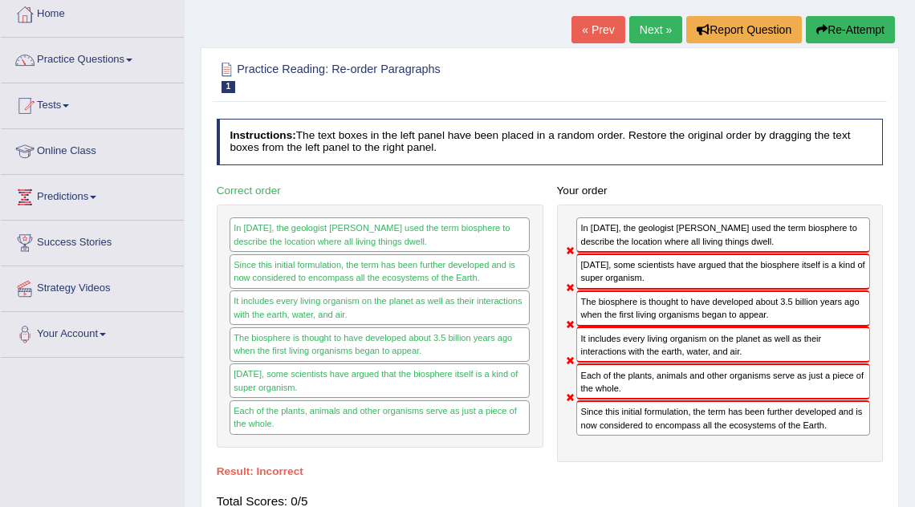 This screenshot has width=915, height=507. What do you see at coordinates (656, 30) in the screenshot?
I see `a: Next »` at bounding box center [656, 30].